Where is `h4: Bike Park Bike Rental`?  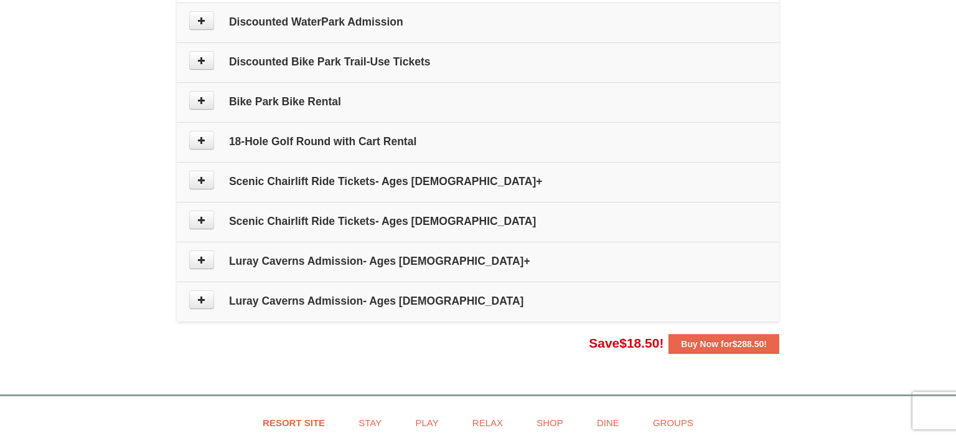 h4: Bike Park Bike Rental is located at coordinates (478, 101).